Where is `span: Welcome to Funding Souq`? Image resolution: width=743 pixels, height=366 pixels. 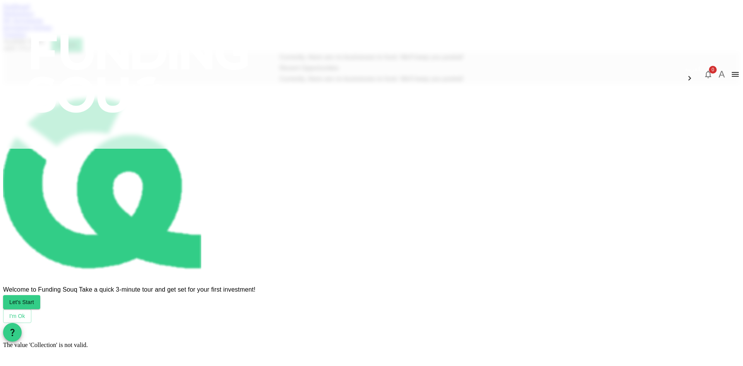 span: Welcome to Funding Souq is located at coordinates (40, 289).